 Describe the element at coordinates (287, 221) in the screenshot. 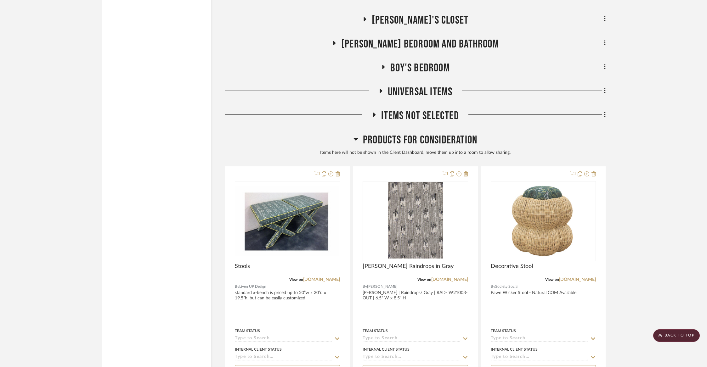

I see `img: Stools` at that location.